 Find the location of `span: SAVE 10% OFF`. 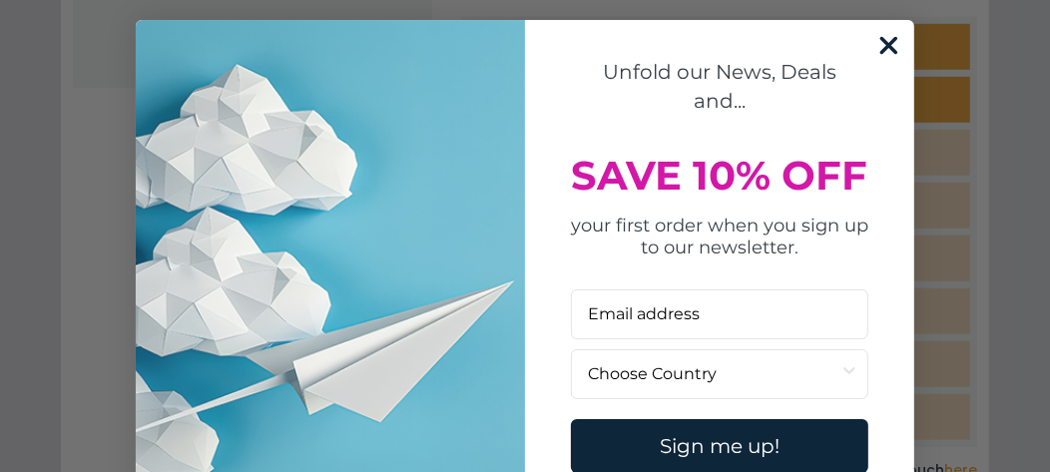

span: SAVE 10% OFF is located at coordinates (720, 175).